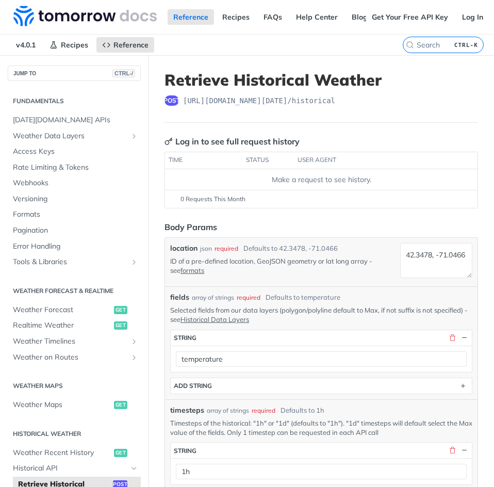  What do you see at coordinates (75, 183) in the screenshot?
I see `span: Webhooks` at bounding box center [75, 183].